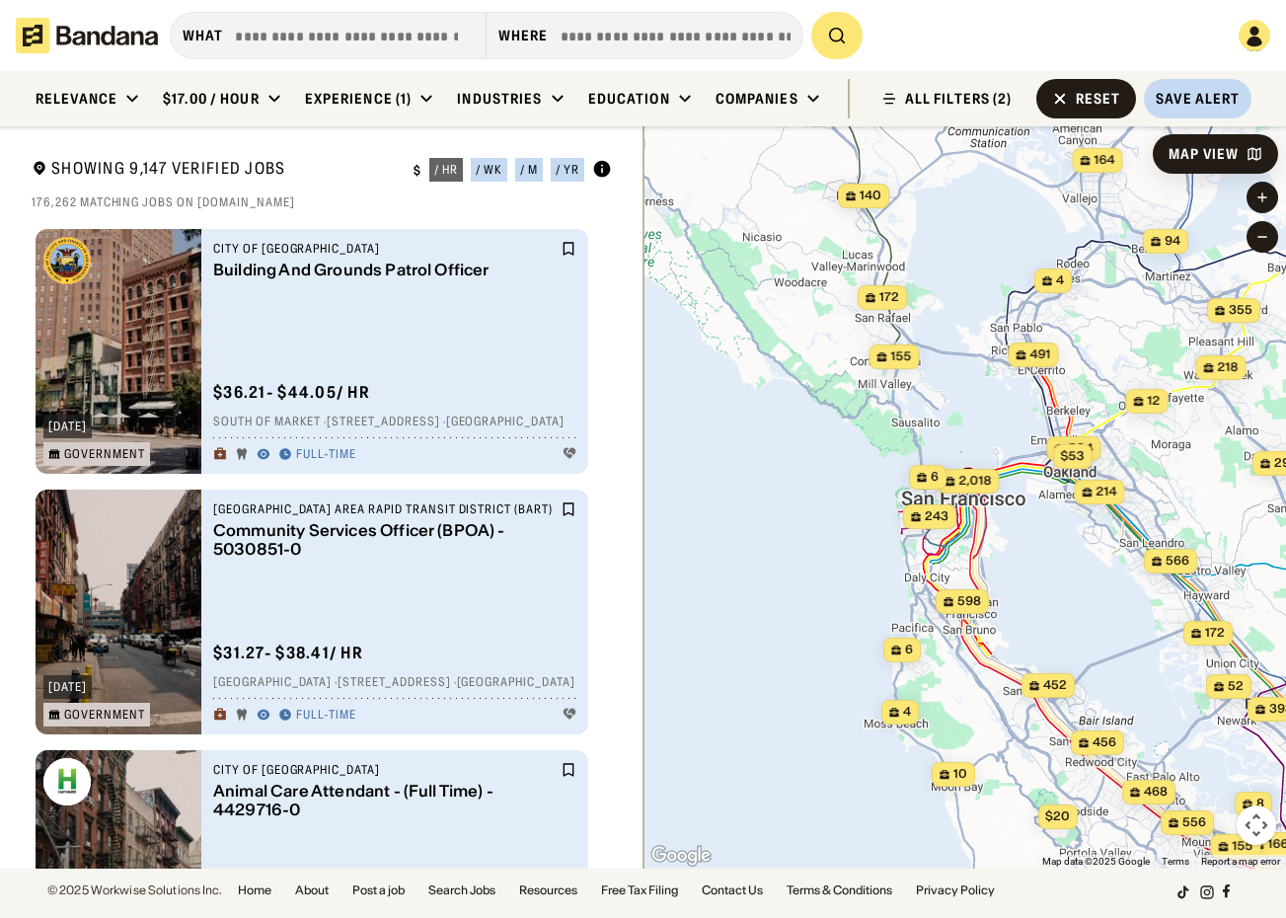 This screenshot has width=1286, height=918. What do you see at coordinates (1176, 861) in the screenshot?
I see `a: Terms (opens in new tab)` at bounding box center [1176, 861].